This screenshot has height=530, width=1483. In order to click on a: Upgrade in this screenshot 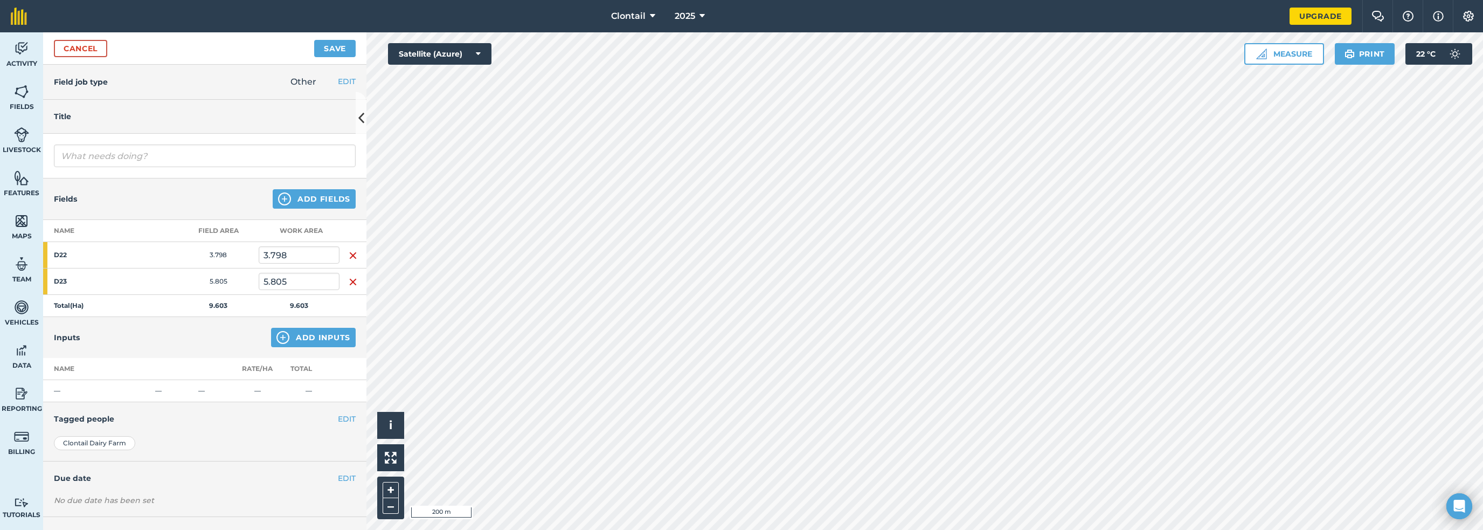, I will do `click(1320, 16)`.